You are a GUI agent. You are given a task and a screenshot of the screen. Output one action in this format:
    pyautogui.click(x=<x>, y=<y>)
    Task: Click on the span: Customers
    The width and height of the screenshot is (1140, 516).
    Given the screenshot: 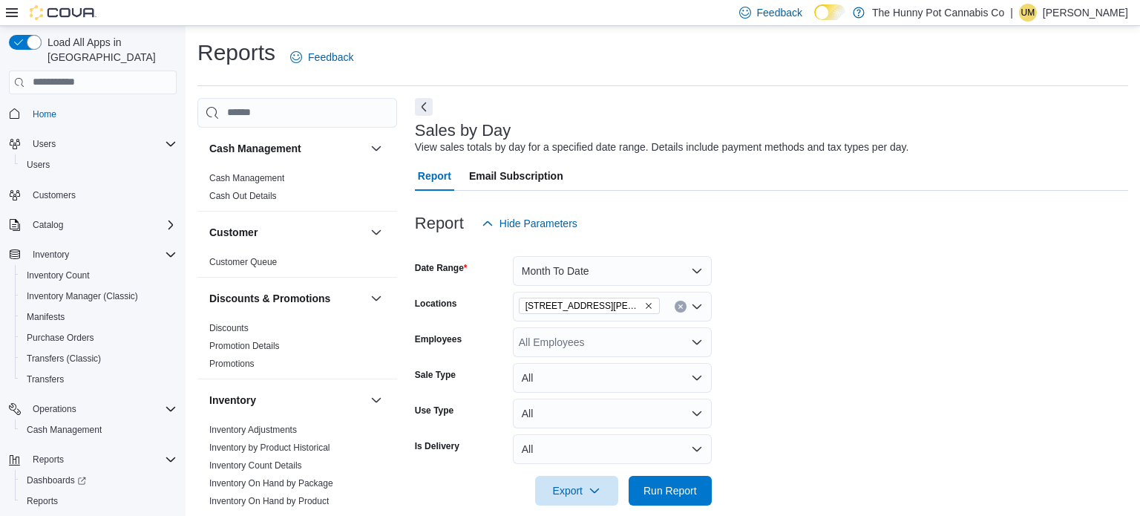 What is the action you would take?
    pyautogui.click(x=54, y=195)
    